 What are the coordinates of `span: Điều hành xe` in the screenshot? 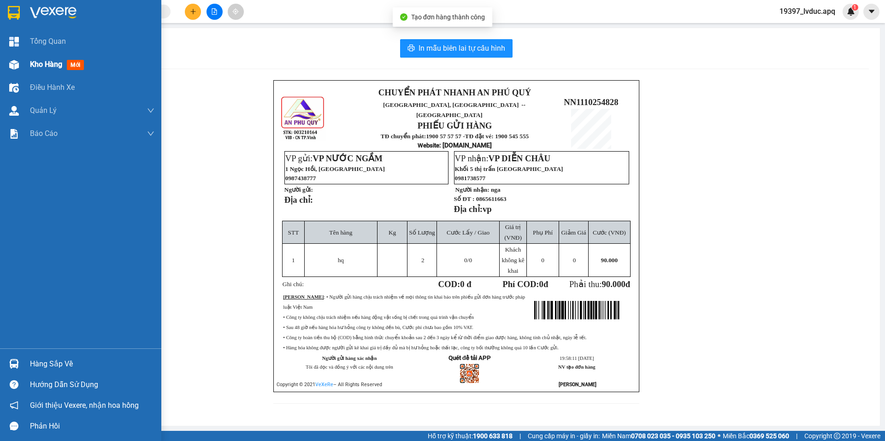 It's located at (52, 87).